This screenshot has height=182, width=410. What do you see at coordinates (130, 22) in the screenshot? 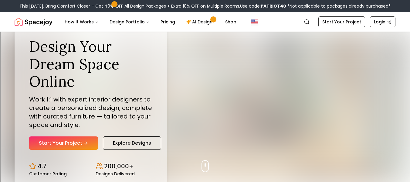
I see `button: Design Portfolio` at bounding box center [130, 22].